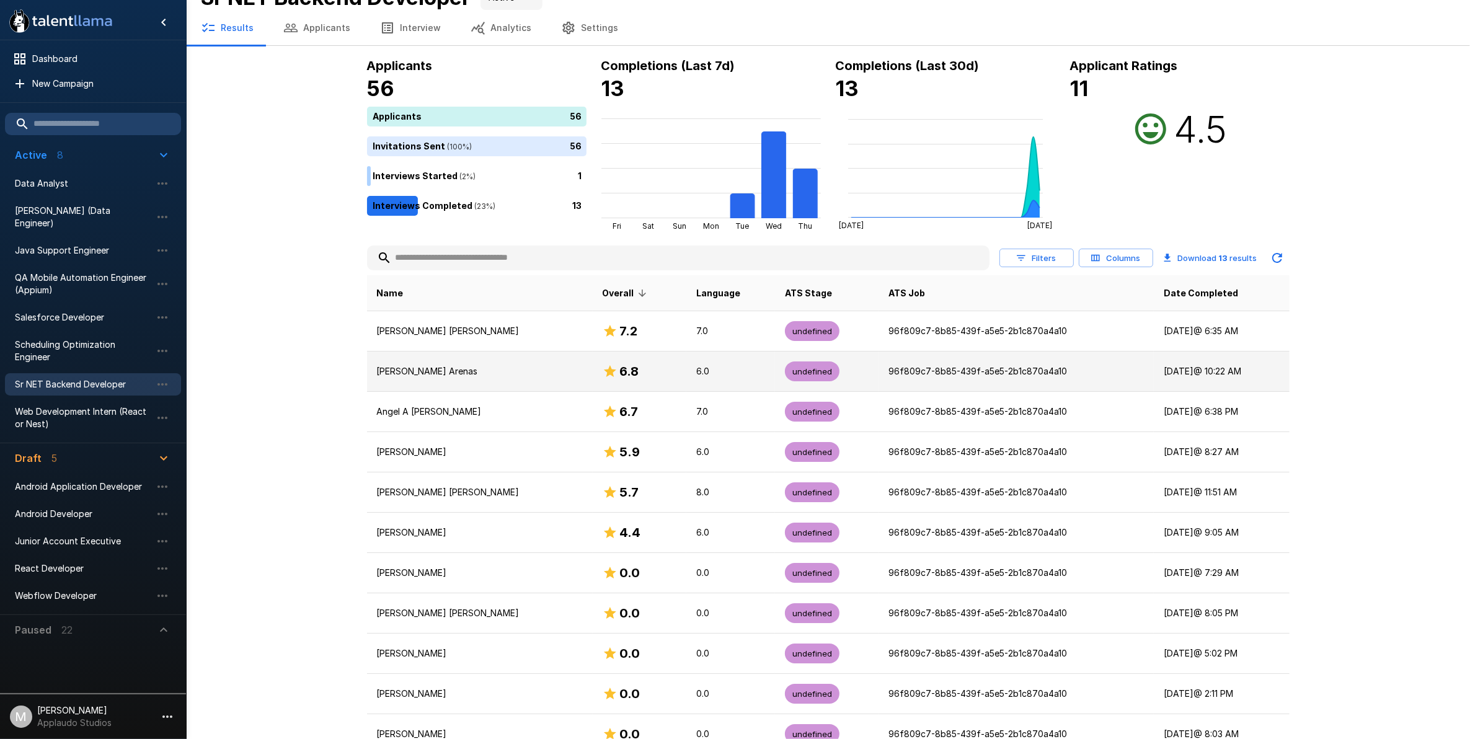 The width and height of the screenshot is (1470, 739). I want to click on button: Download 13 results, so click(1210, 258).